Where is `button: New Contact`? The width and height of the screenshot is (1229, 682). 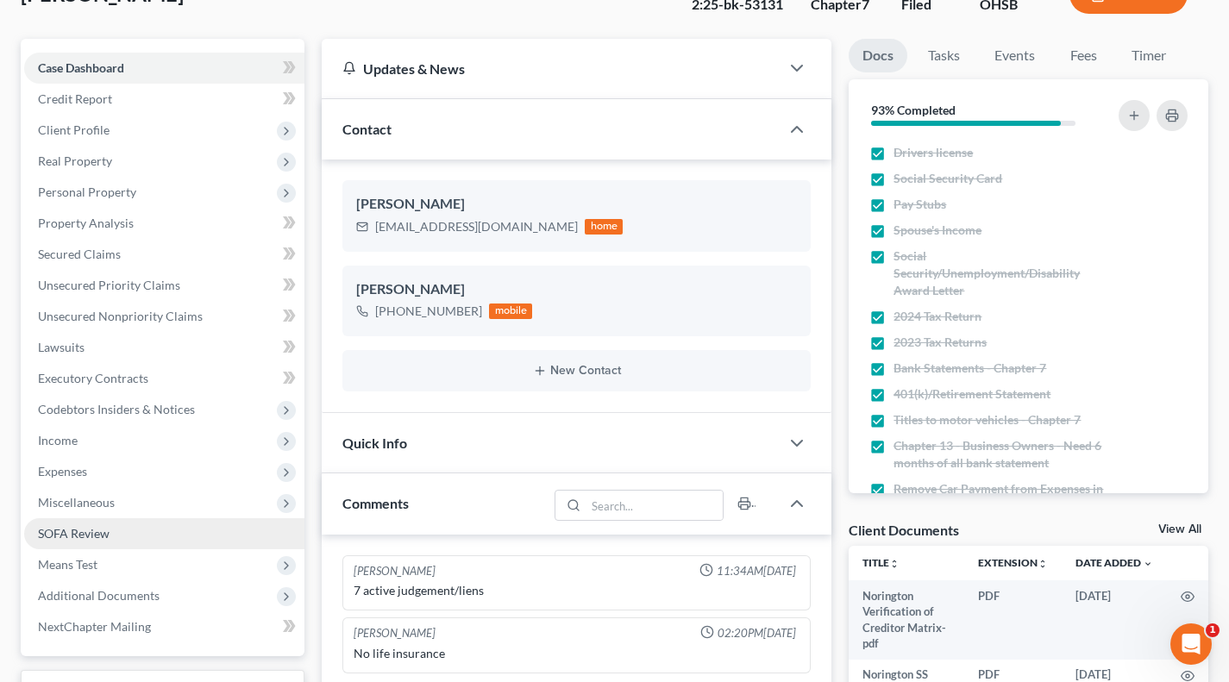
button: New Contact is located at coordinates (576, 371).